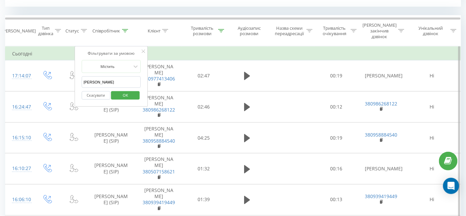 This screenshot has height=216, width=466. I want to click on td: 02:46, so click(204, 107).